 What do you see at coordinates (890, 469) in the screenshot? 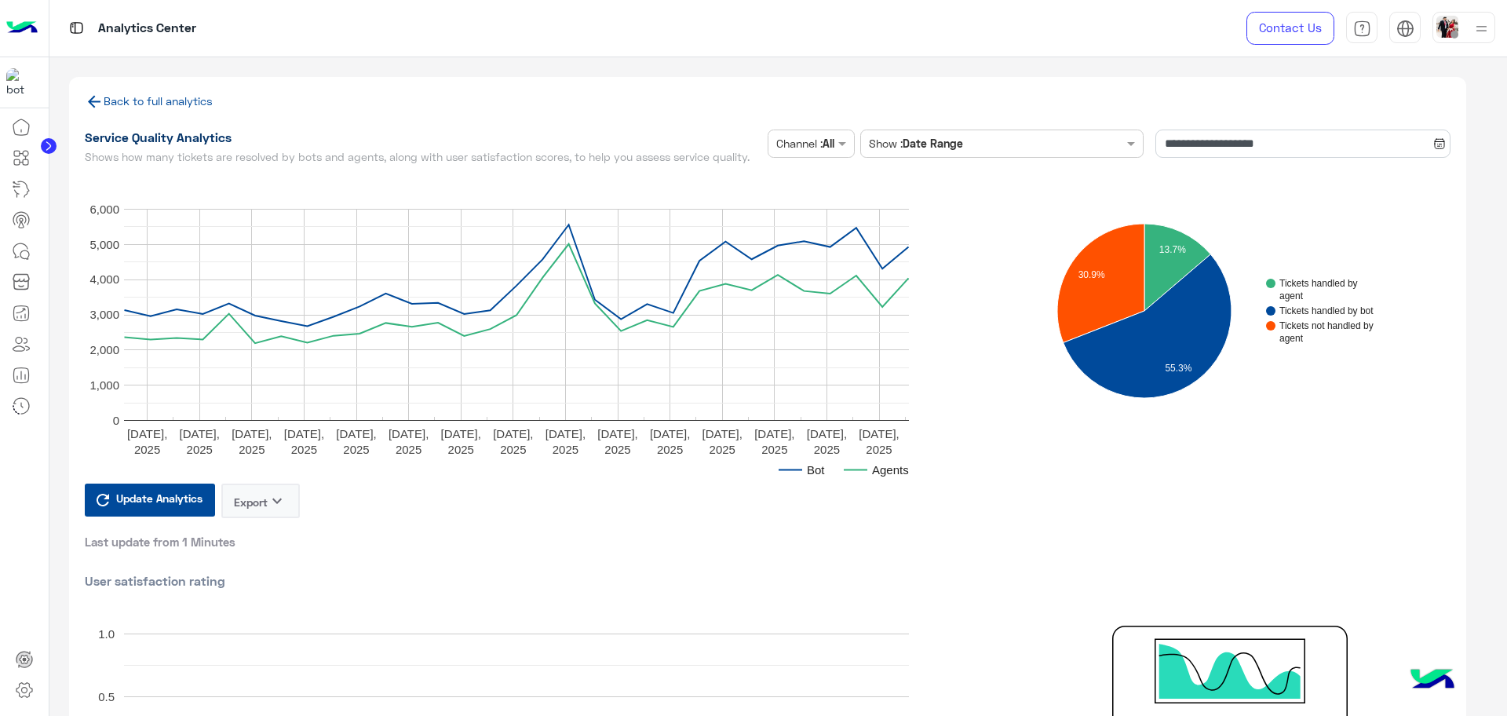
I see `text: Agents` at bounding box center [890, 469].